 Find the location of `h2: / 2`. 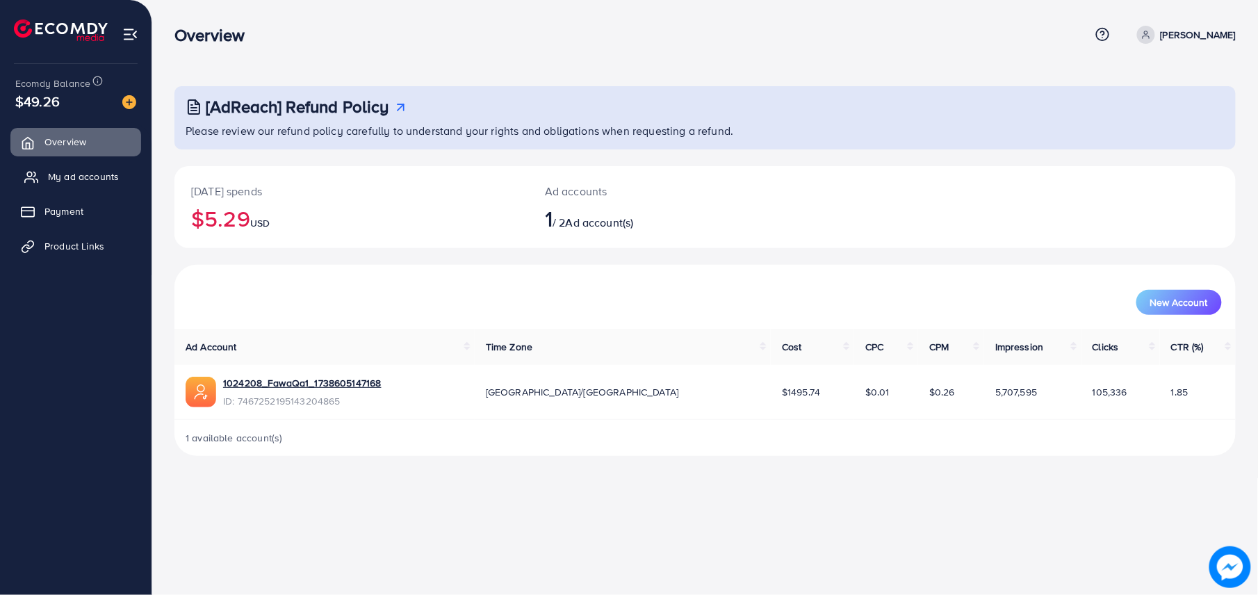

h2: / 2 is located at coordinates (661, 218).